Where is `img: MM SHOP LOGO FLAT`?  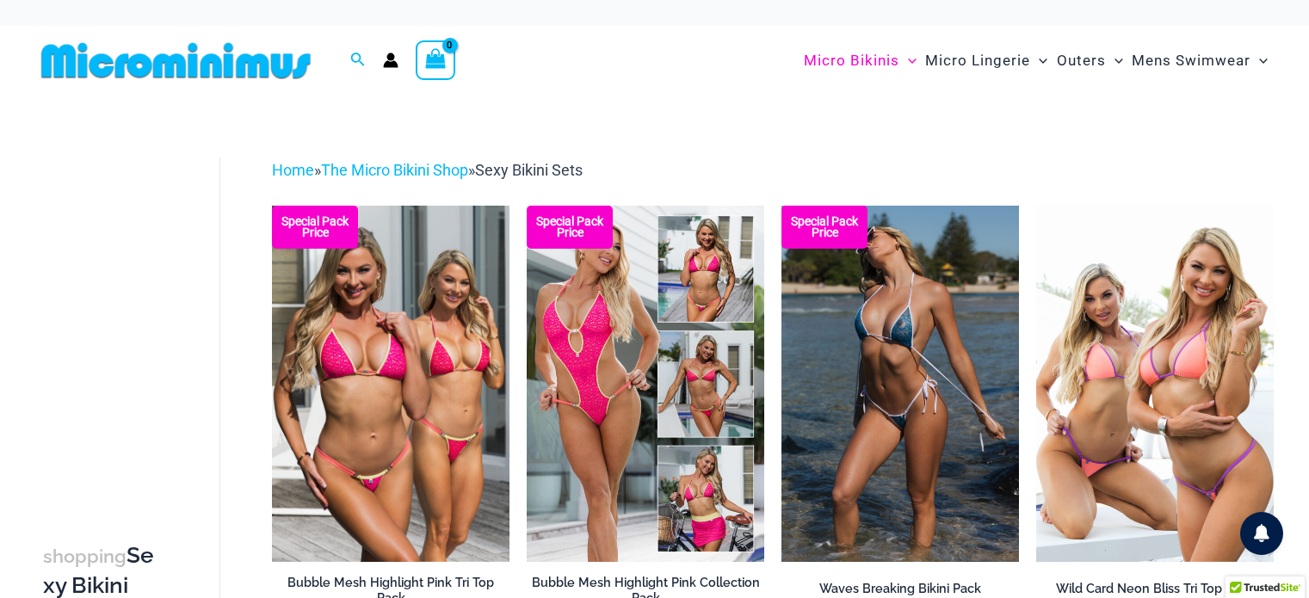 img: MM SHOP LOGO FLAT is located at coordinates (176, 60).